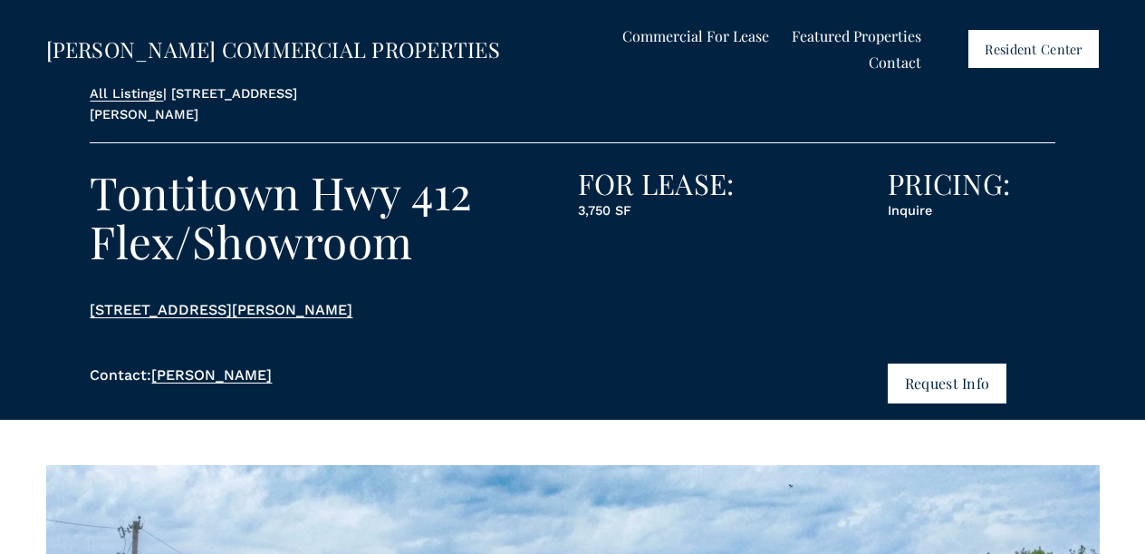 Image resolution: width=1145 pixels, height=554 pixels. I want to click on p: Inquire, so click(971, 210).